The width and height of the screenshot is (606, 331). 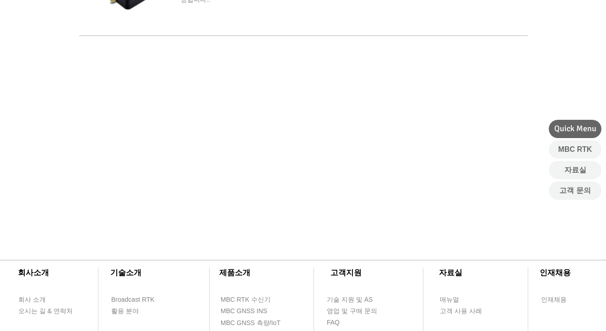 What do you see at coordinates (575, 150) in the screenshot?
I see `span: MBC RTK` at bounding box center [575, 150].